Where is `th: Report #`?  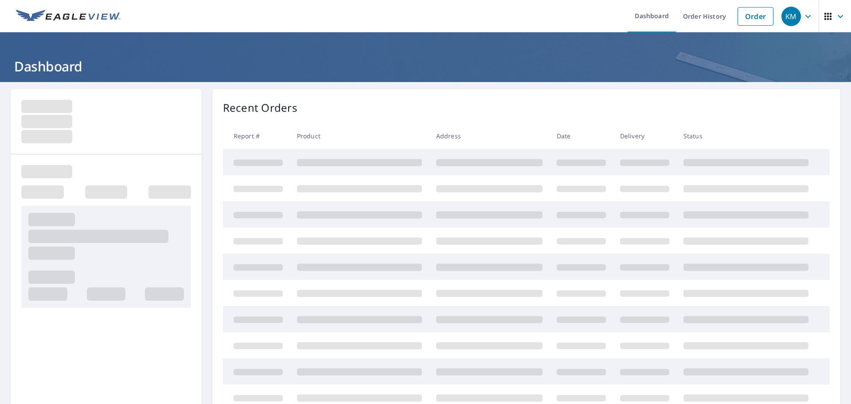
th: Report # is located at coordinates (256, 136).